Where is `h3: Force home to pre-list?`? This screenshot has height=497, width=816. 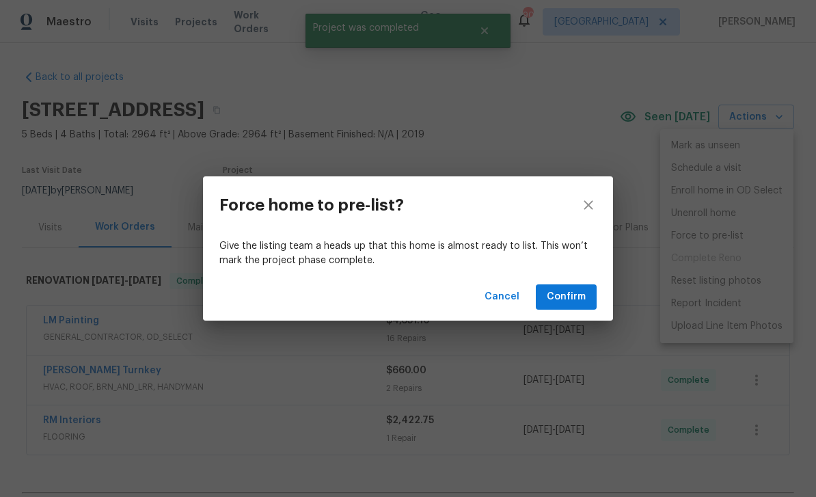 h3: Force home to pre-list? is located at coordinates (312, 205).